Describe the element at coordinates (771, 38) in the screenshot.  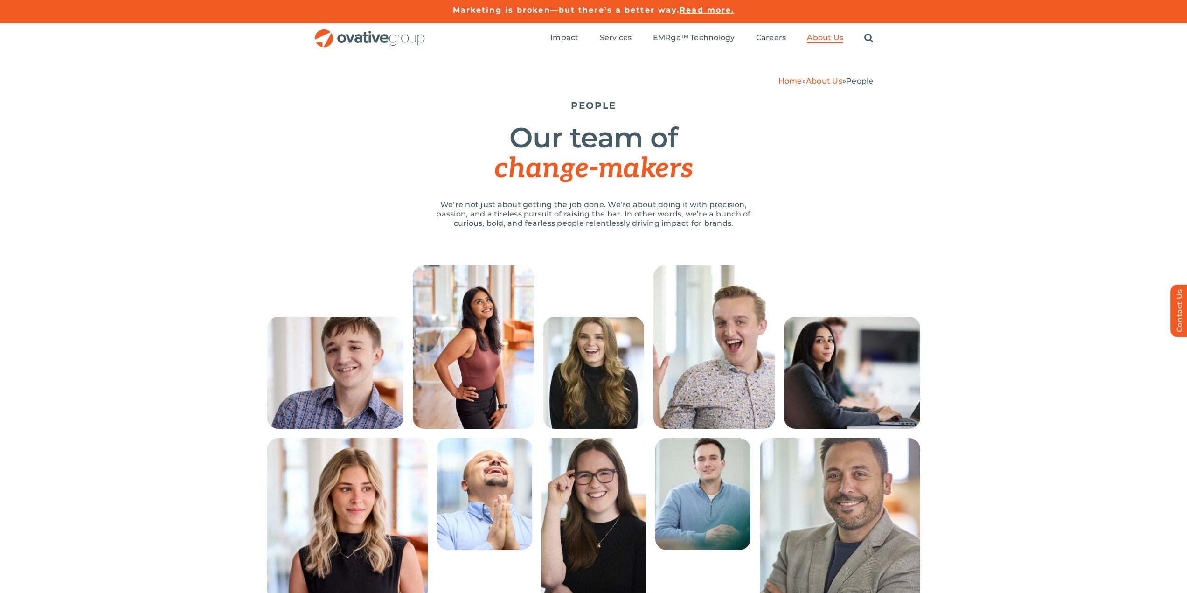
I see `a: Careers` at that location.